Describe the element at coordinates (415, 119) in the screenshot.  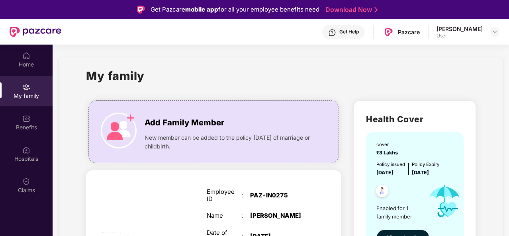
I see `h2: Health Cover` at that location.